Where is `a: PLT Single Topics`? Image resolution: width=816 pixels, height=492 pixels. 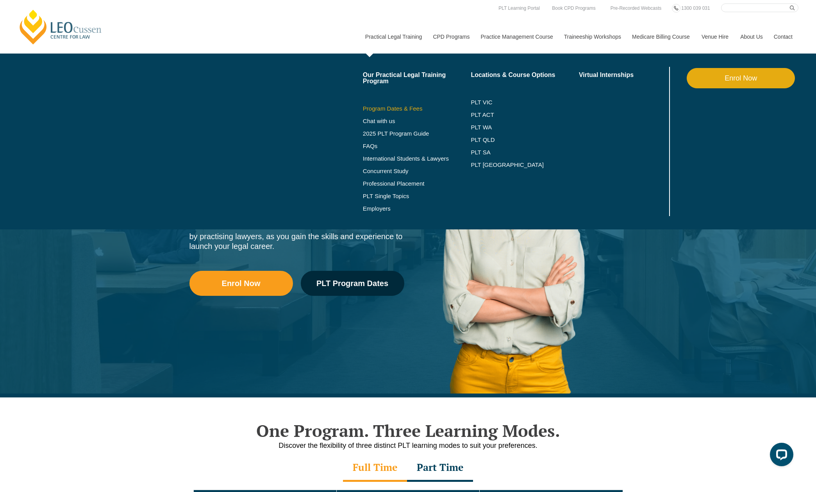 a: PLT Single Topics is located at coordinates (417, 196).